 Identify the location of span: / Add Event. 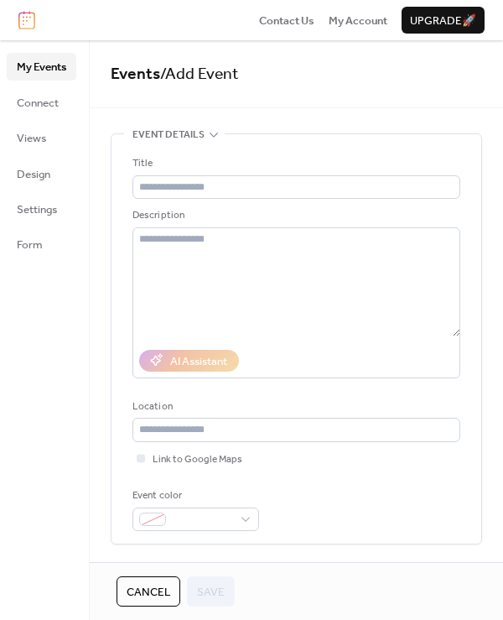
(200, 74).